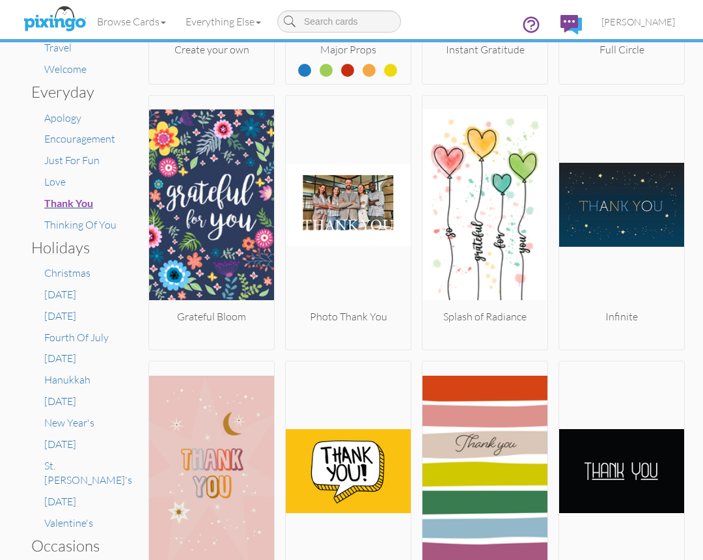 The width and height of the screenshot is (703, 560). I want to click on img: 20210118-204819-7864cac32f3c-250.jpg, so click(622, 205).